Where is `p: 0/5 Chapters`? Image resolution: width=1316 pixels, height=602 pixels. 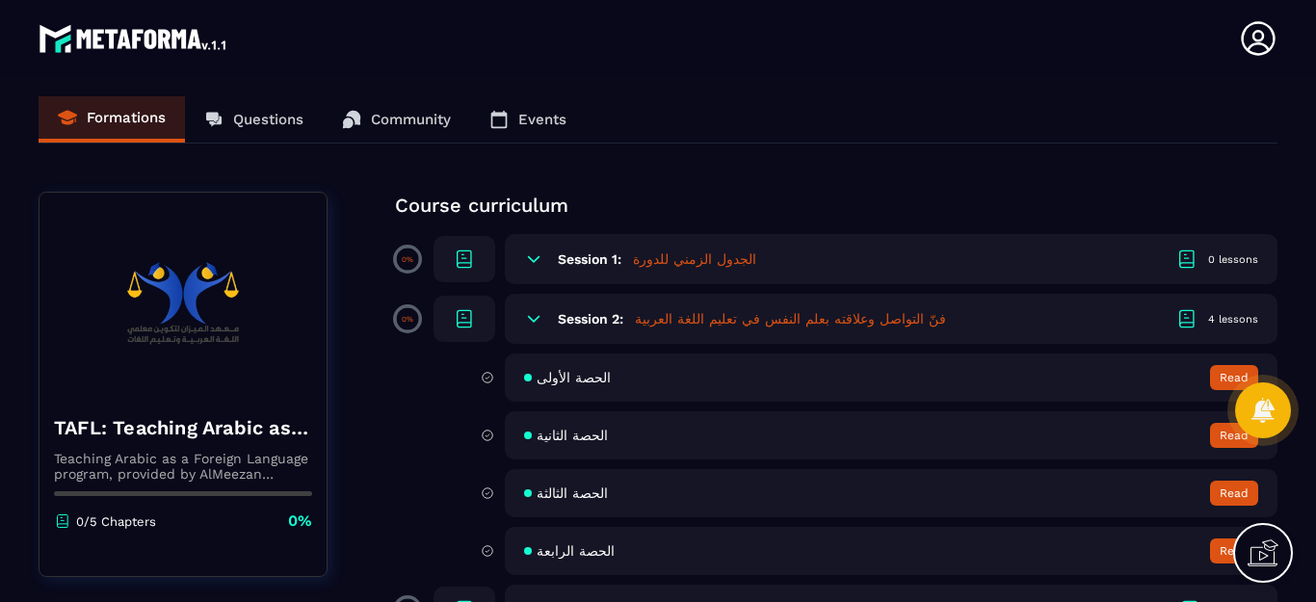
p: 0/5 Chapters is located at coordinates (116, 521).